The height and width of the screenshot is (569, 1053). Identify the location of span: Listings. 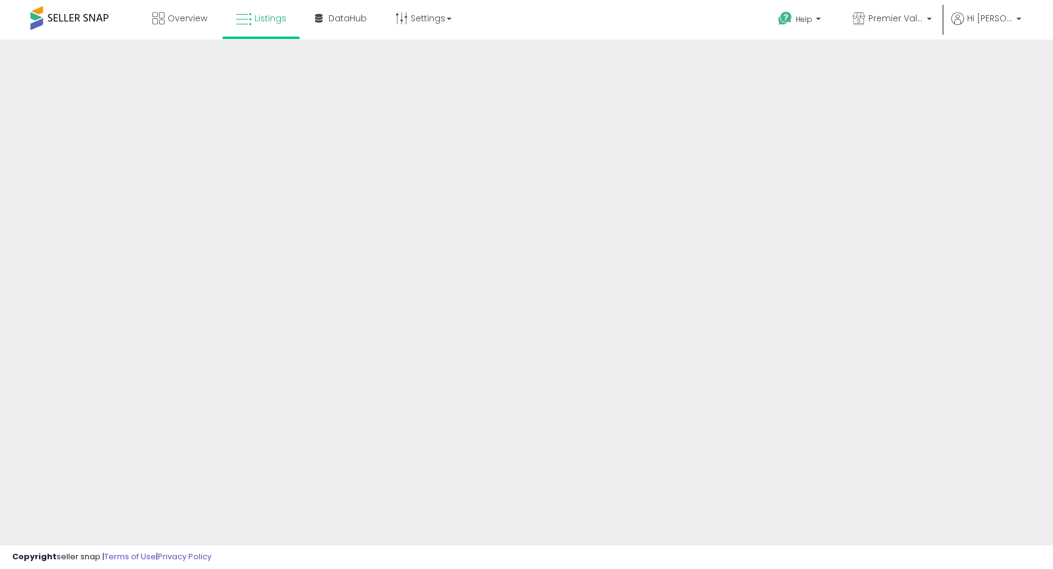
(271, 18).